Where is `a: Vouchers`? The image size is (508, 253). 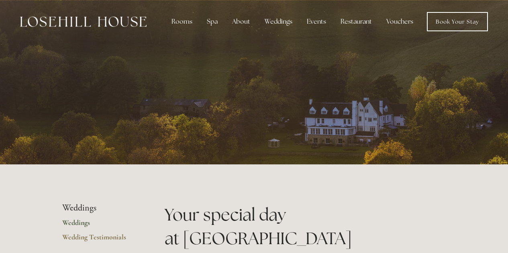
a: Vouchers is located at coordinates (399, 22).